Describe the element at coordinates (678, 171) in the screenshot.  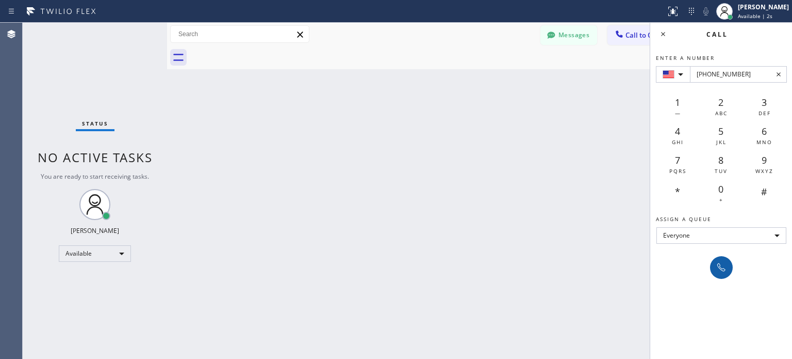
I see `span: PQRS` at that location.